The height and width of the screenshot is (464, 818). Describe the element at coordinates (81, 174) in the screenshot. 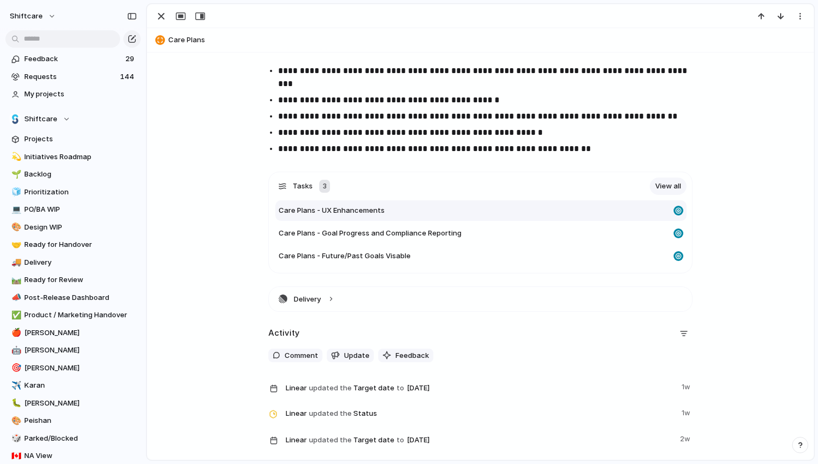

I see `span: Backlog` at that location.